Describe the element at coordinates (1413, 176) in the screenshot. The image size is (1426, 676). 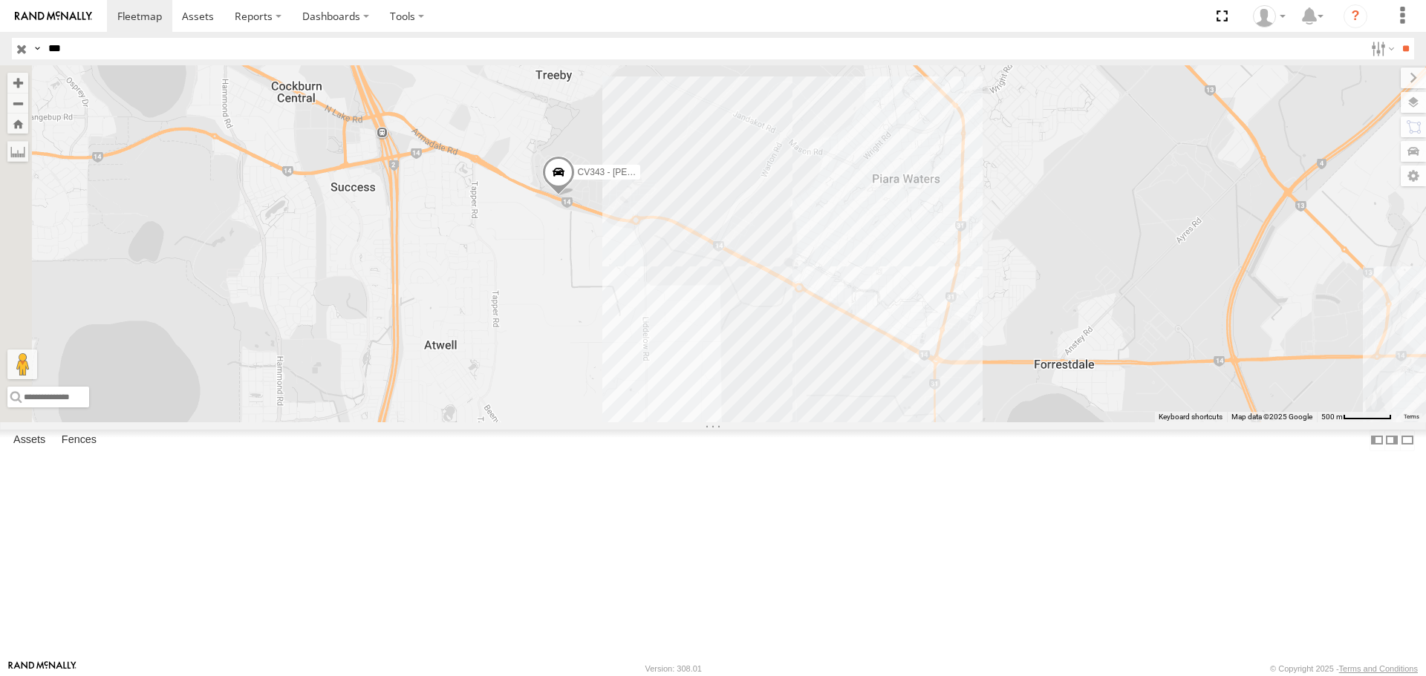
I see `label: Map Settings` at that location.